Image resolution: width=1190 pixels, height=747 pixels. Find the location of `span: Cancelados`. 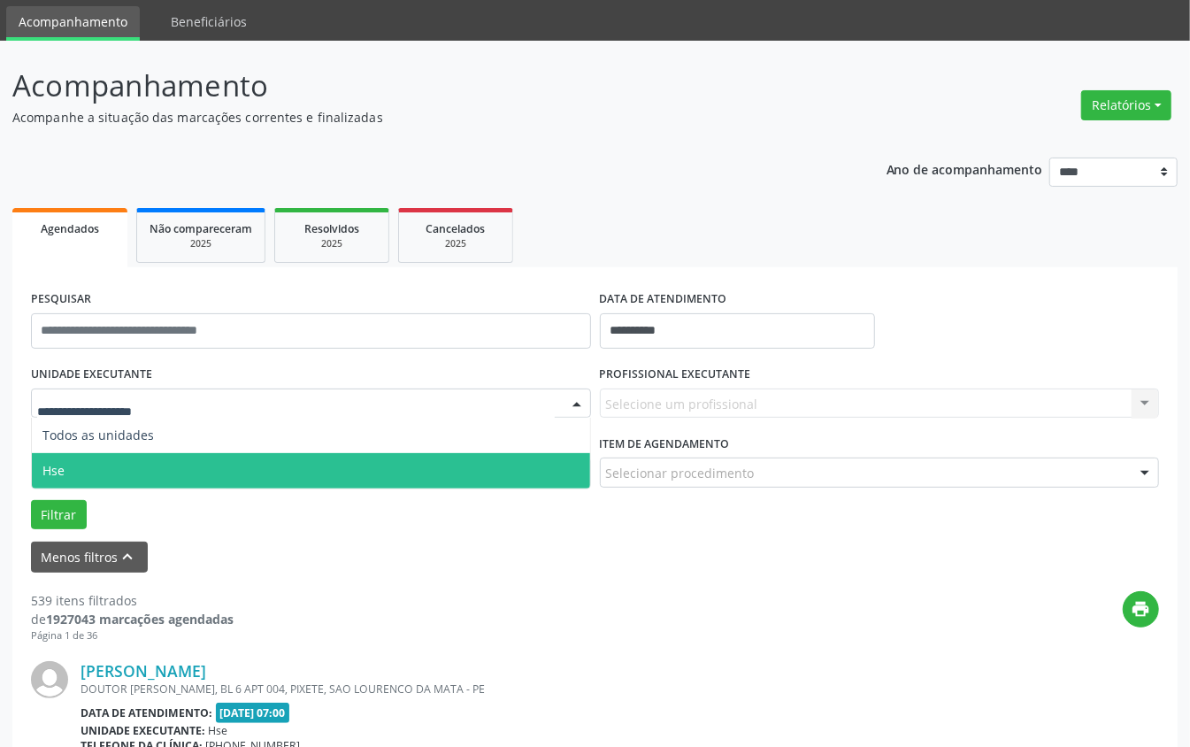

span: Cancelados is located at coordinates (456, 228).